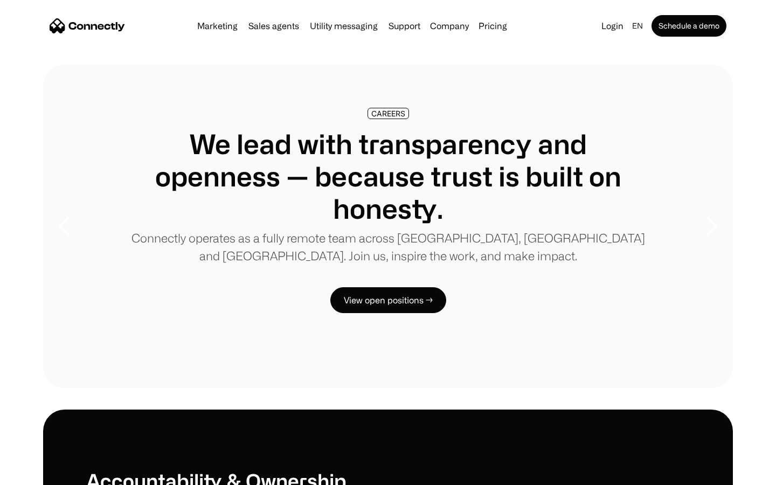 This screenshot has width=776, height=485. I want to click on aside: Language selected: English, so click(38, 473).